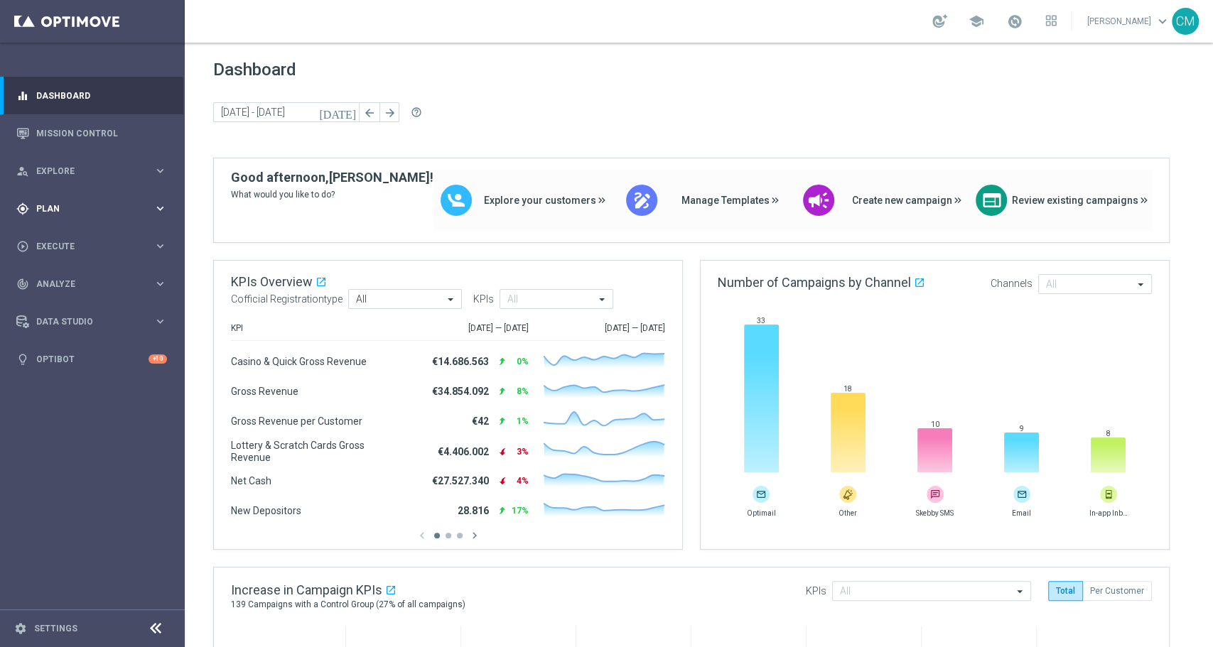 This screenshot has width=1213, height=647. I want to click on div: Optibot, so click(92, 359).